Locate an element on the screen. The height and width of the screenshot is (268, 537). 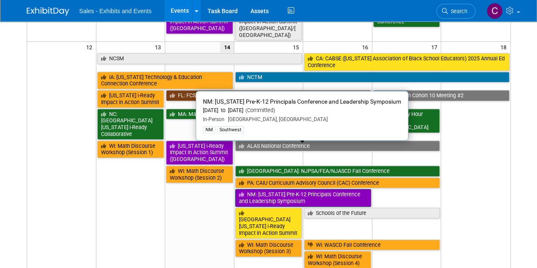
span: In-Person is located at coordinates (214, 119).